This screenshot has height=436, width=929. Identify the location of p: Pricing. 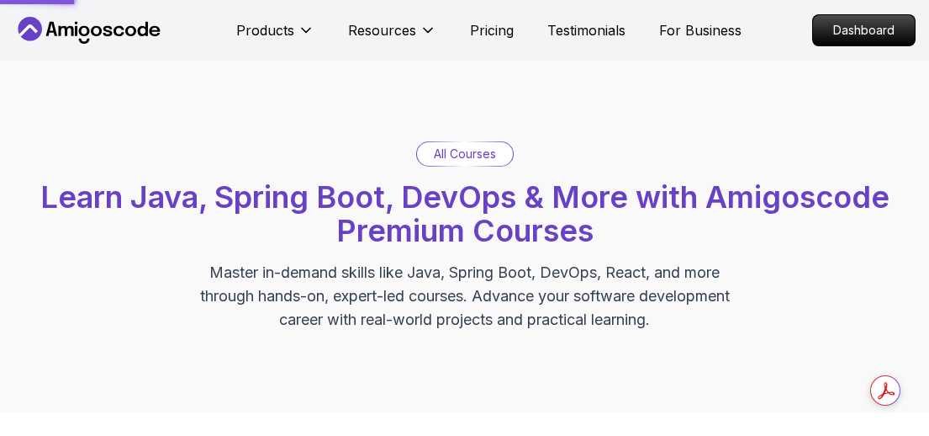
(492, 30).